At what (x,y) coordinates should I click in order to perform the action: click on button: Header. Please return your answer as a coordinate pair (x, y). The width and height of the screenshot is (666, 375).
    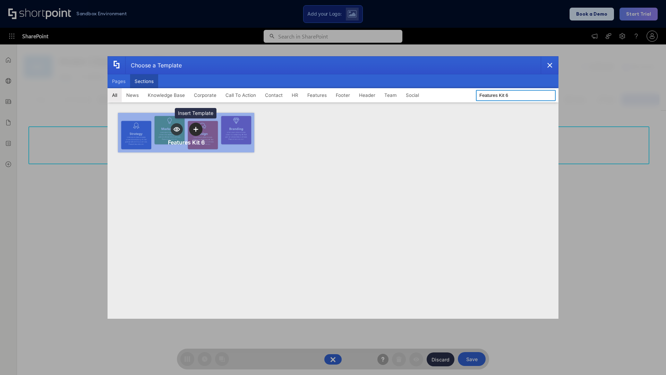
    Looking at the image, I should click on (367, 95).